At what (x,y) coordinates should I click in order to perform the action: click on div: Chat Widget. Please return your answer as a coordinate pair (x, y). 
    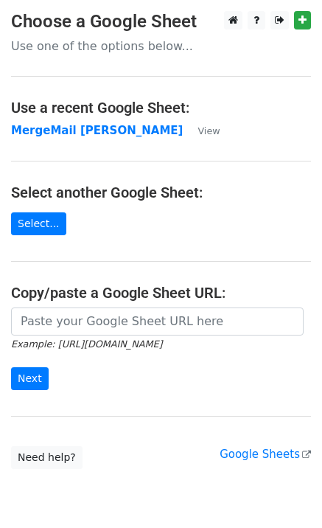
    Looking at the image, I should click on (285, 493).